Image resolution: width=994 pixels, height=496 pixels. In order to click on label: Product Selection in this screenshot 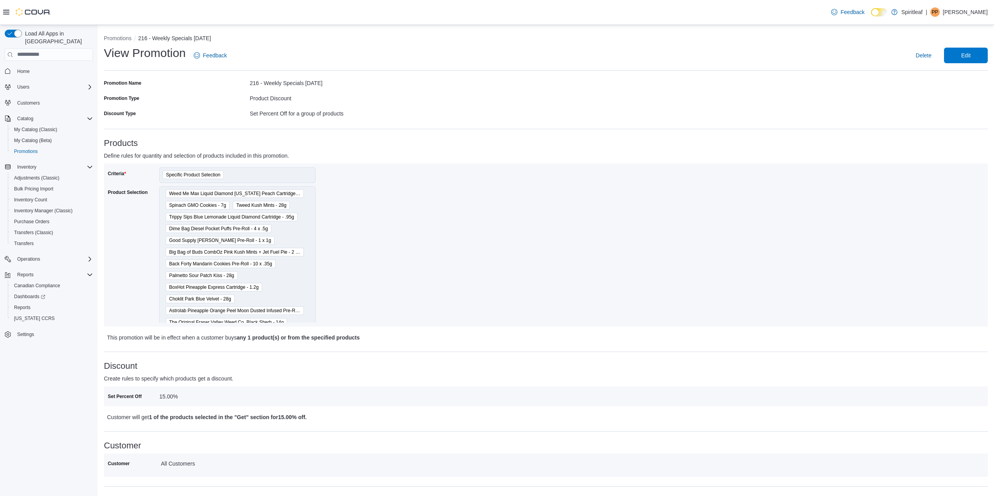, I will do `click(128, 193)`.